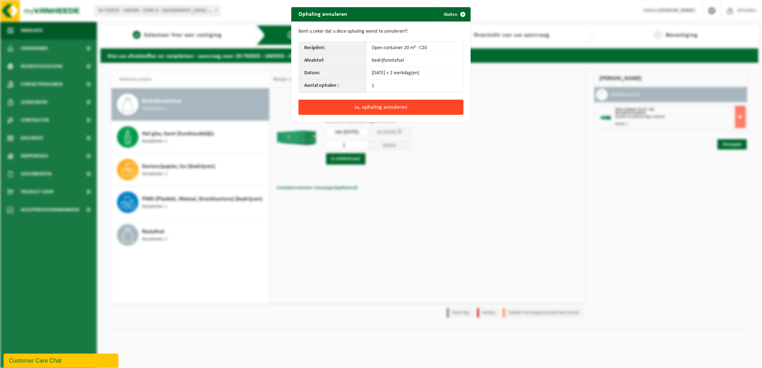  I want to click on p: Bent u zeker dat u deze ophaling wenst te annuleren?:, so click(381, 32).